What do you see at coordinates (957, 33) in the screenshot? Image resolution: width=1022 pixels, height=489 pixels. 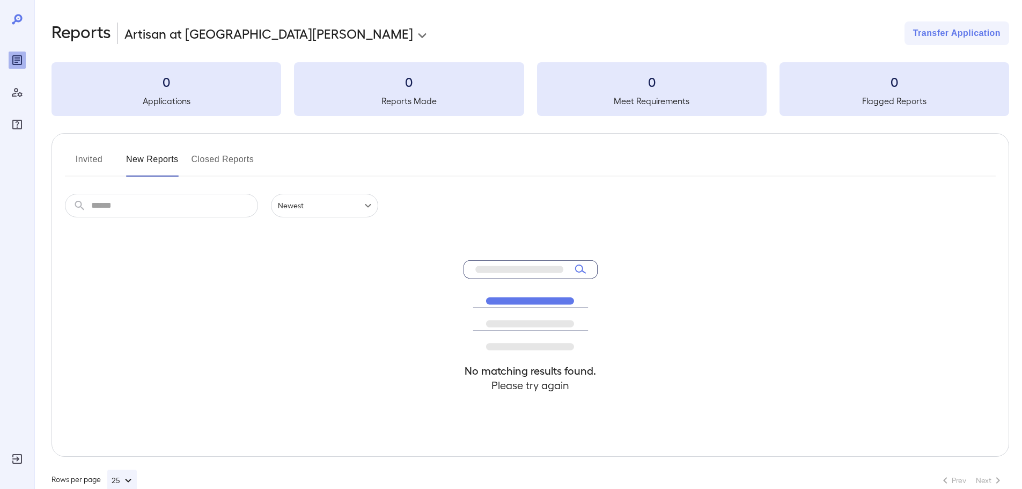 I see `button: Transfer Application` at bounding box center [957, 33].